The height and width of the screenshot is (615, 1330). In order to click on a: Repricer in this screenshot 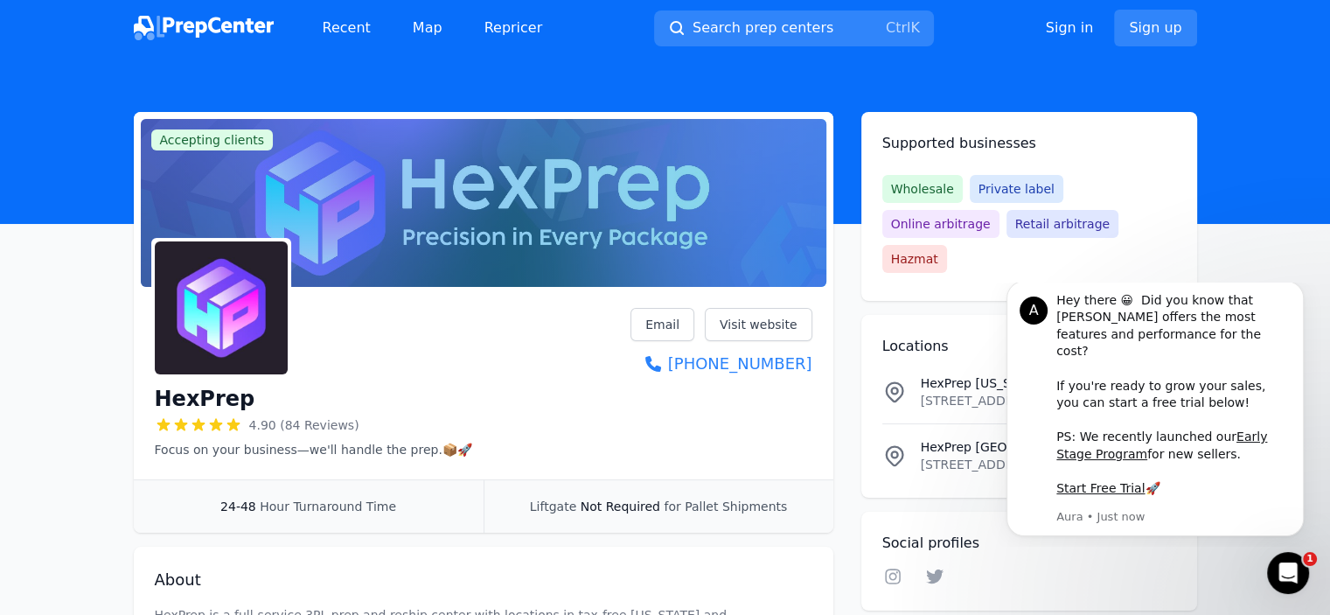, I will do `click(513, 28)`.